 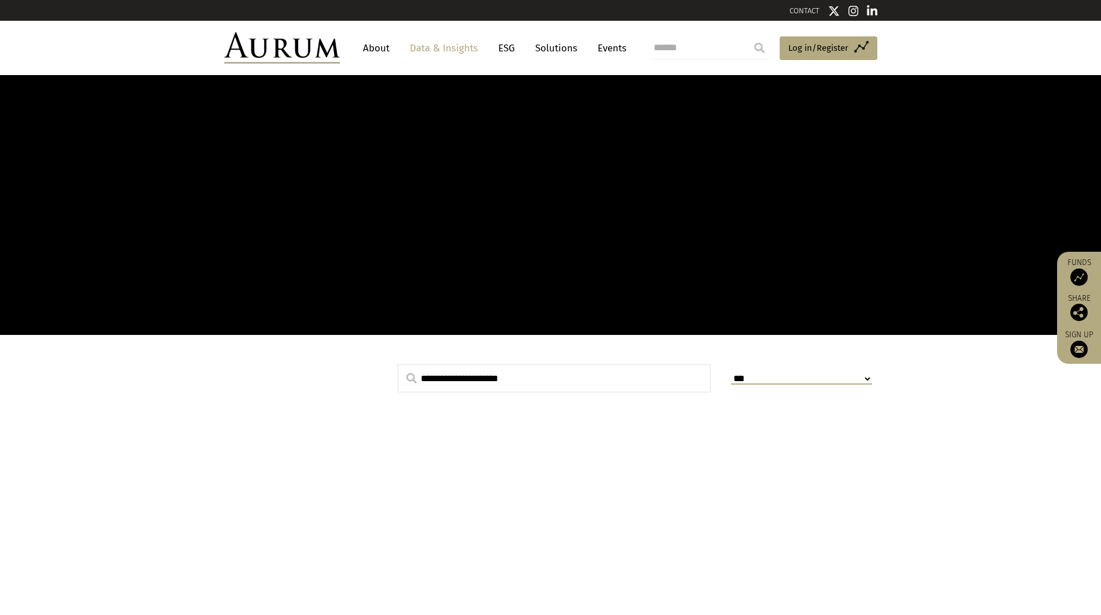 What do you see at coordinates (872, 11) in the screenshot?
I see `img: Linkedin icon` at bounding box center [872, 11].